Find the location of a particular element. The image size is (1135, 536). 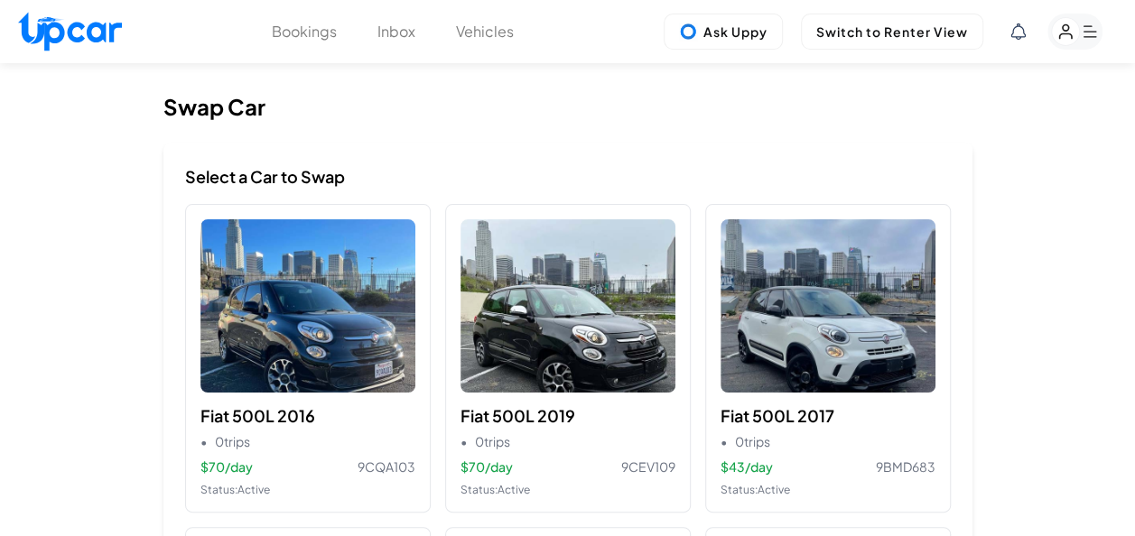

span: 9CQA103 is located at coordinates (386, 467).